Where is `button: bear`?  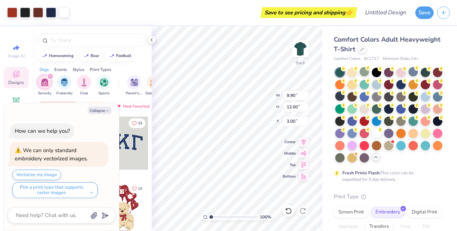 button: bear is located at coordinates (91, 56).